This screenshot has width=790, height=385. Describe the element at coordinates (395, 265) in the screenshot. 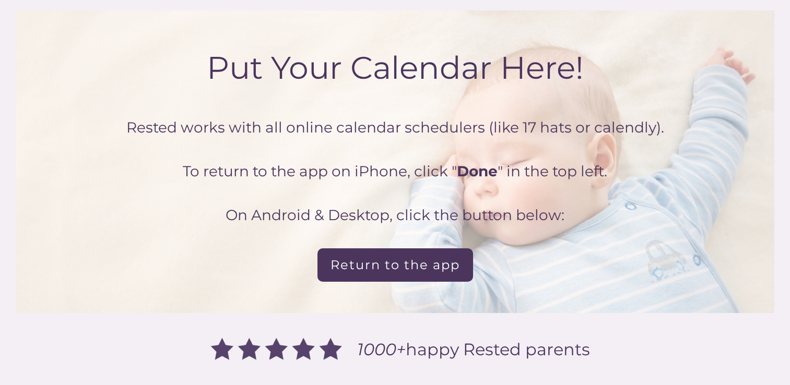

I see `a: Return to the app` at that location.